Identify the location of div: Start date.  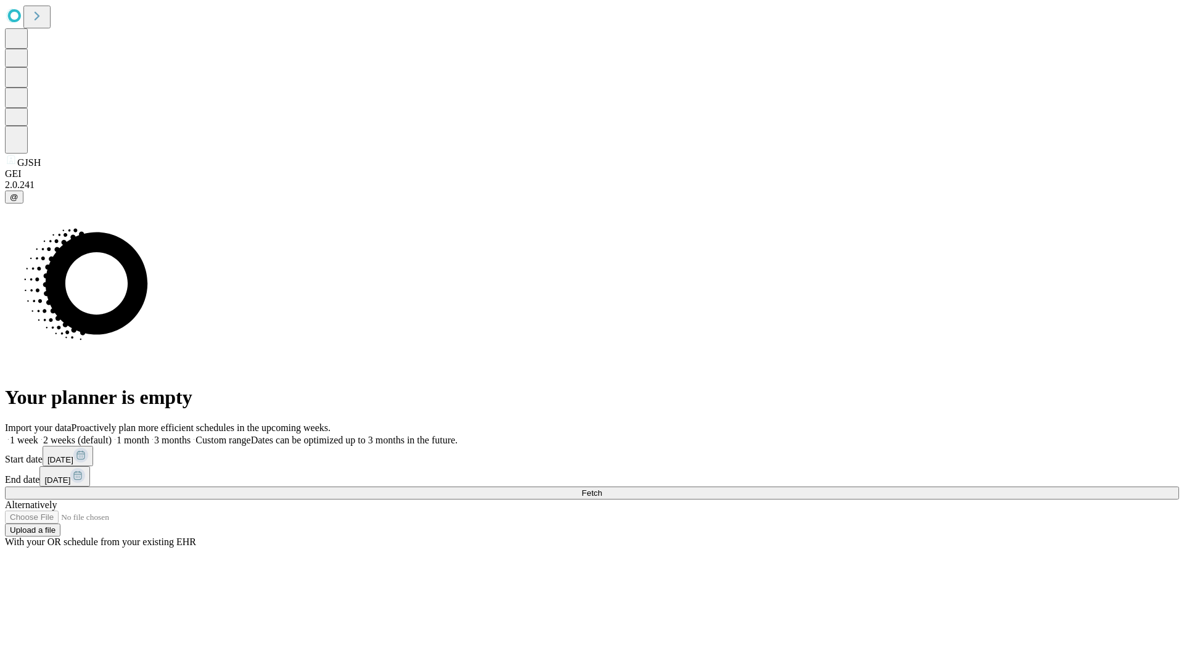
(592, 456).